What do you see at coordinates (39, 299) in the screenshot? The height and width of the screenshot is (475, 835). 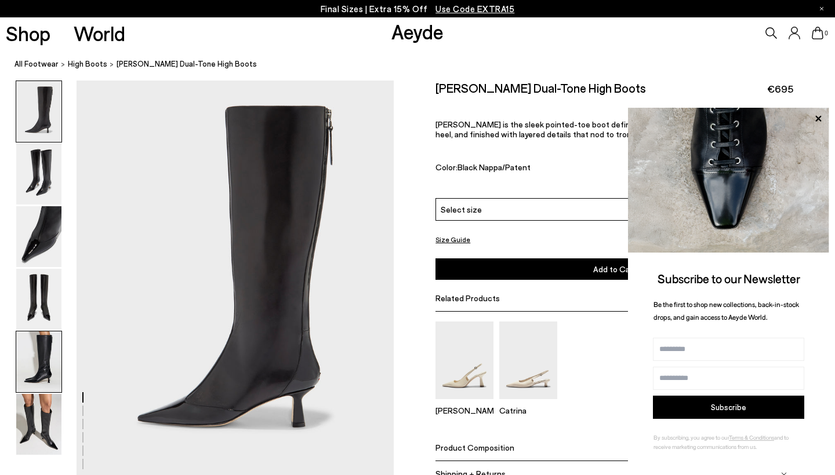 I see `img: Alexis Dual-Tone High Boots - Image 4` at bounding box center [39, 299].